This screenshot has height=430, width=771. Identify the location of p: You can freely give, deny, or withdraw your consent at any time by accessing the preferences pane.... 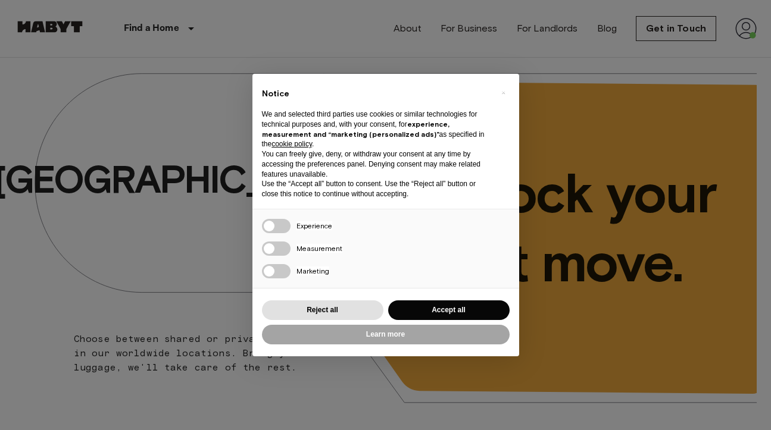
(376, 164).